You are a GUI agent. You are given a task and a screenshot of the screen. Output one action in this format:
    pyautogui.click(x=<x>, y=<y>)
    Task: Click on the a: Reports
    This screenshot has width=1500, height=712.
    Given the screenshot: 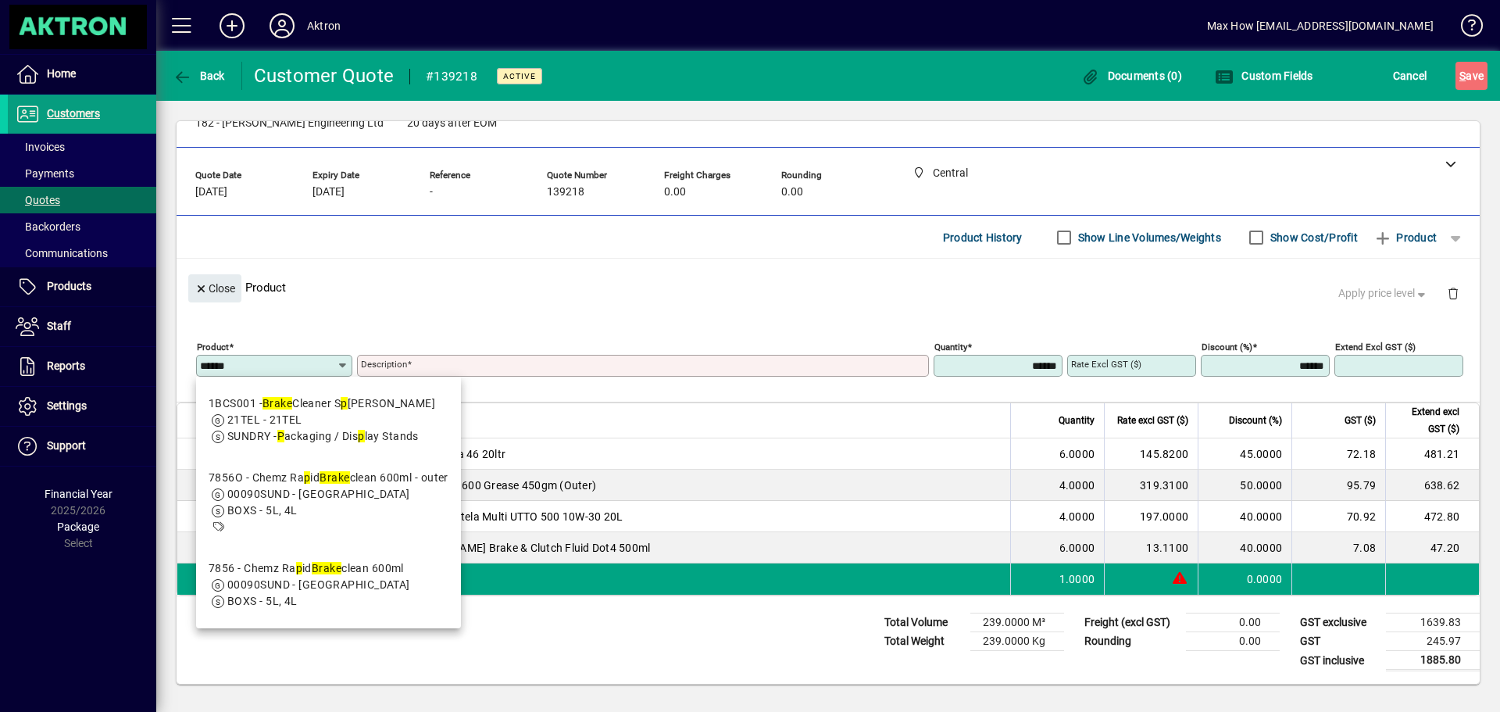 What is the action you would take?
    pyautogui.click(x=82, y=366)
    